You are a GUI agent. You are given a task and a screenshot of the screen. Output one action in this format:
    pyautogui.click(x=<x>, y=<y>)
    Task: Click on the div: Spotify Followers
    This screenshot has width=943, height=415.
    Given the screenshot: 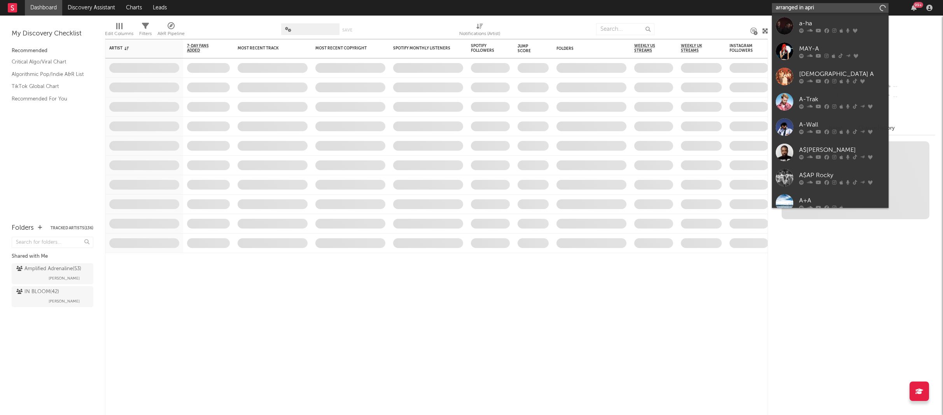 What is the action you would take?
    pyautogui.click(x=485, y=48)
    